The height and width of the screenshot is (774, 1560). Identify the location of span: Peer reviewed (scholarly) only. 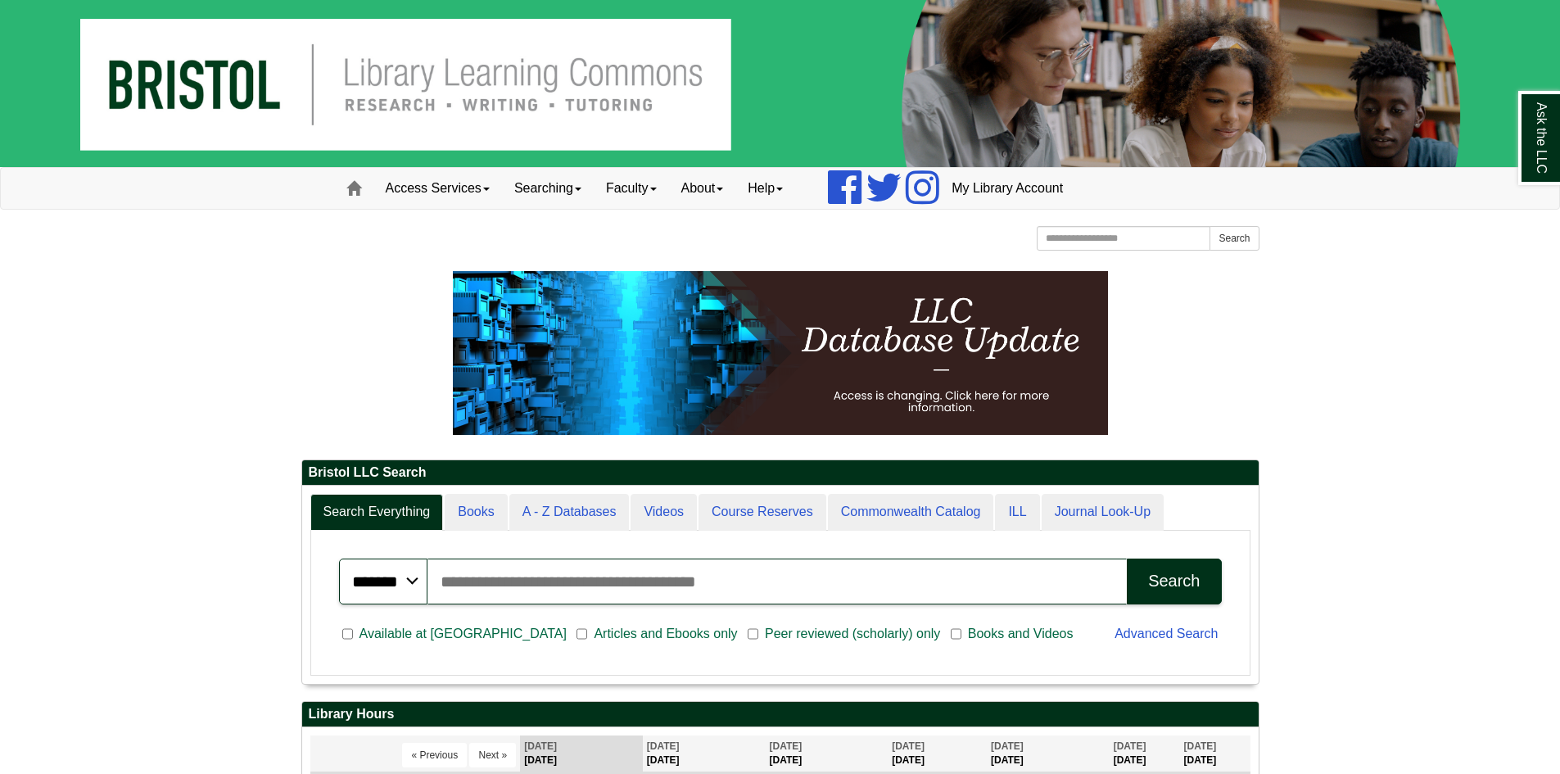
(852, 634).